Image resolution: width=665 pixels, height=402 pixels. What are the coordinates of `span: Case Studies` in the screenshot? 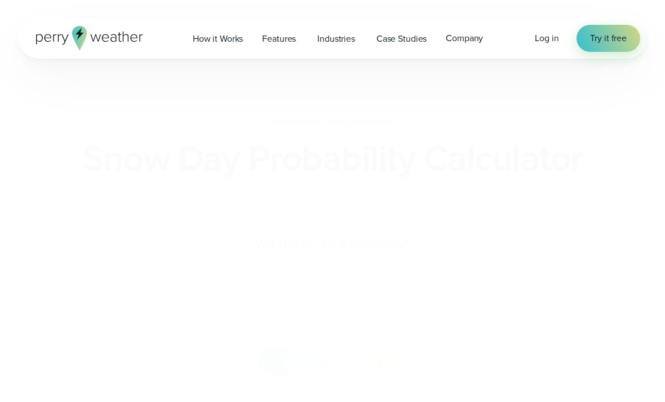 It's located at (401, 39).